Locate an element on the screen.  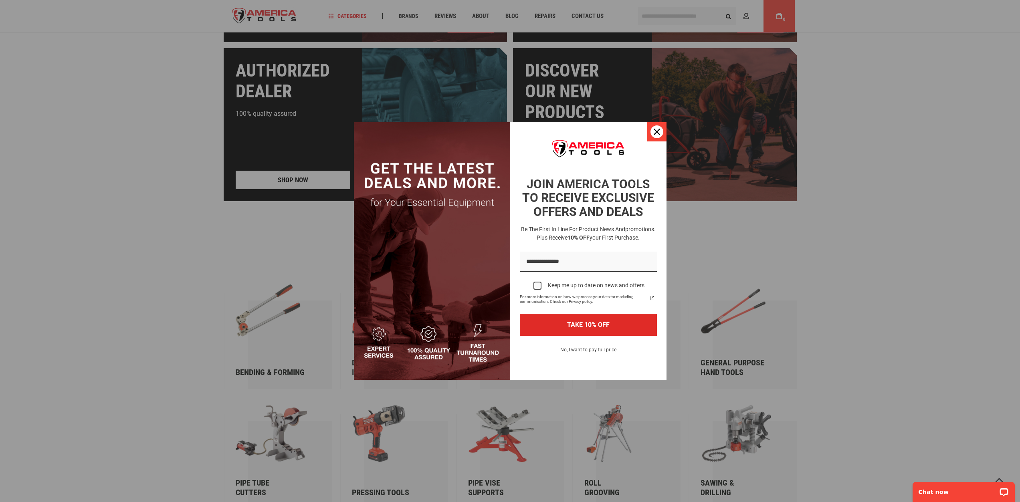
h3: Be the first in line for product news and is located at coordinates (589, 234).